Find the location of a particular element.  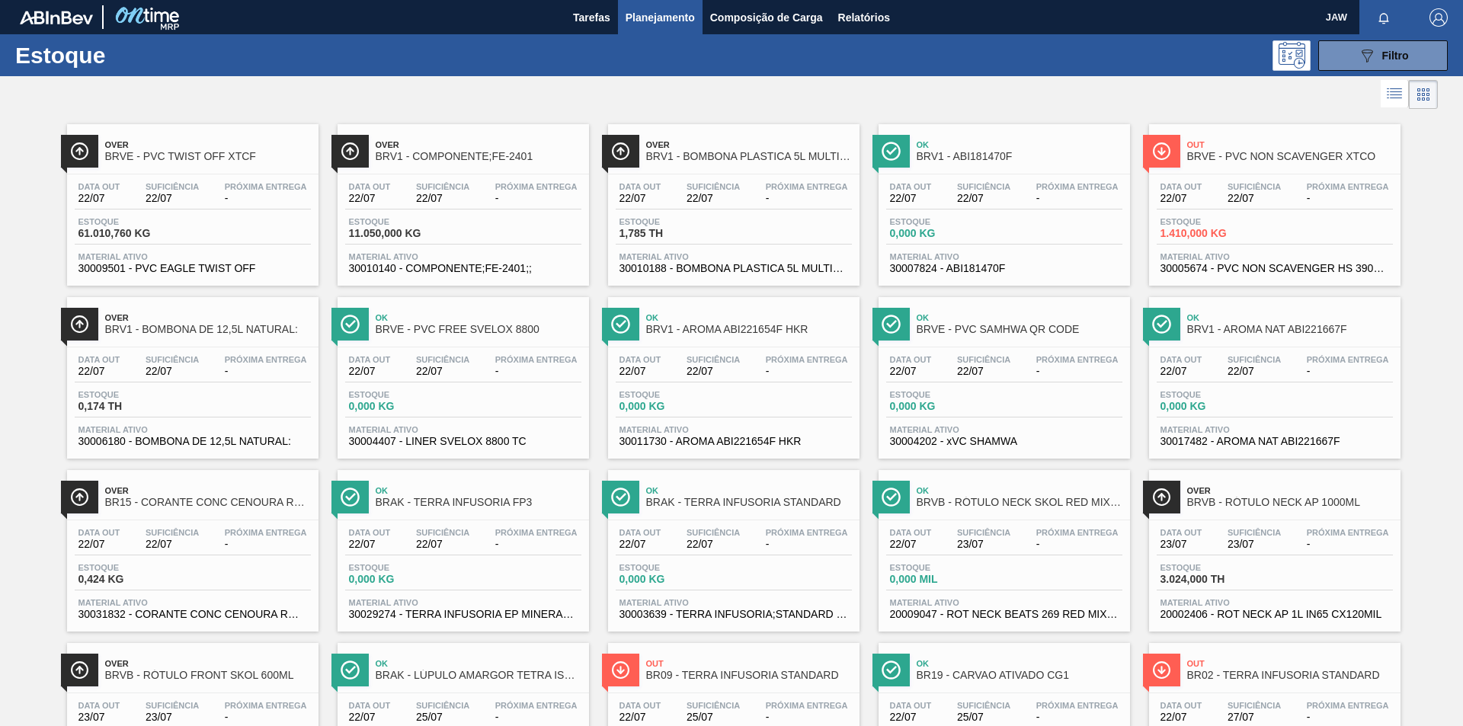

span: 27/07 is located at coordinates (1254, 717).